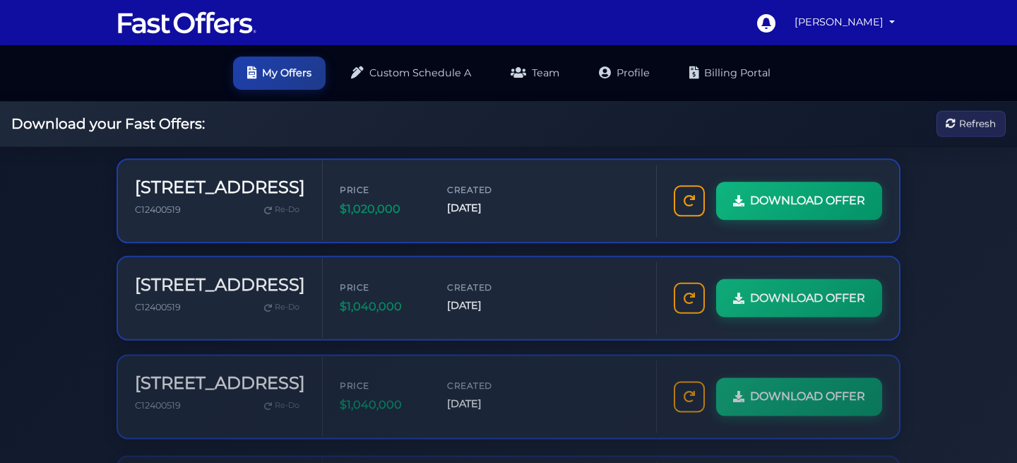  What do you see at coordinates (535, 73) in the screenshot?
I see `a: Team` at bounding box center [535, 73].